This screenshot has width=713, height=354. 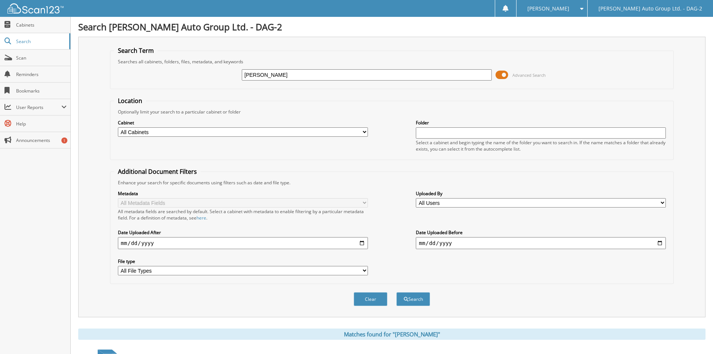 What do you see at coordinates (243, 261) in the screenshot?
I see `label: File type` at bounding box center [243, 261].